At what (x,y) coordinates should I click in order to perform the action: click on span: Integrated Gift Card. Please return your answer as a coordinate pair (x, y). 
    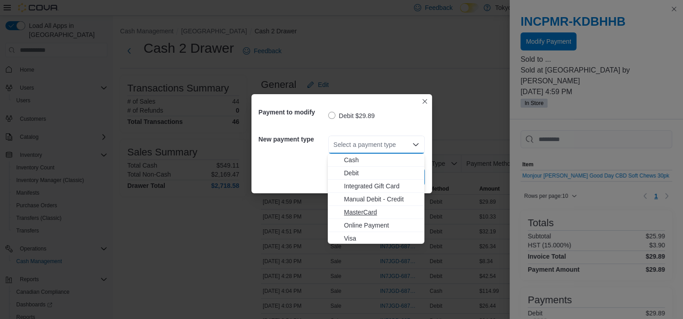
    Looking at the image, I should click on (381, 186).